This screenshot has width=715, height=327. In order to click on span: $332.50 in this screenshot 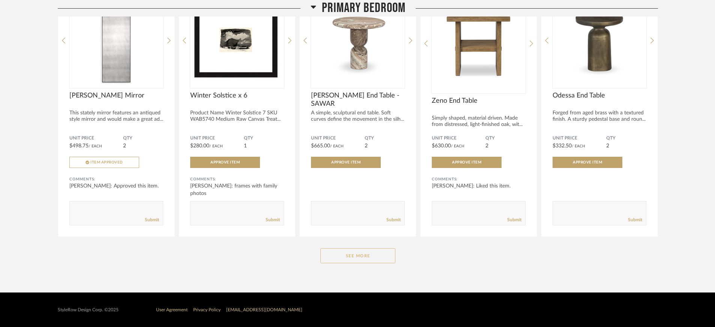, I will do `click(562, 146)`.